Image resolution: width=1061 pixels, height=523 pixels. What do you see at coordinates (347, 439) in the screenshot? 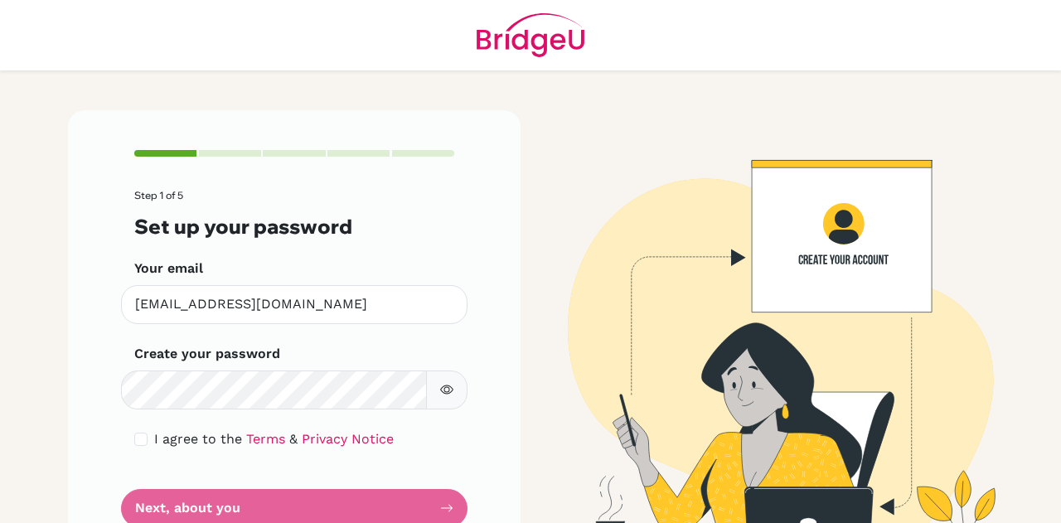
I see `a: Privacy Notice` at bounding box center [347, 439].